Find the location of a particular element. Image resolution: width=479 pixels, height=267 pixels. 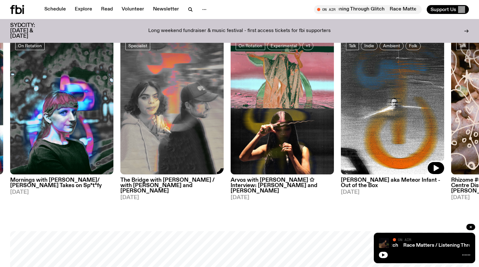

img: Fetle crouches in a park at night. They are wearing a long brown garment and looking solemnly int... is located at coordinates (384, 243).